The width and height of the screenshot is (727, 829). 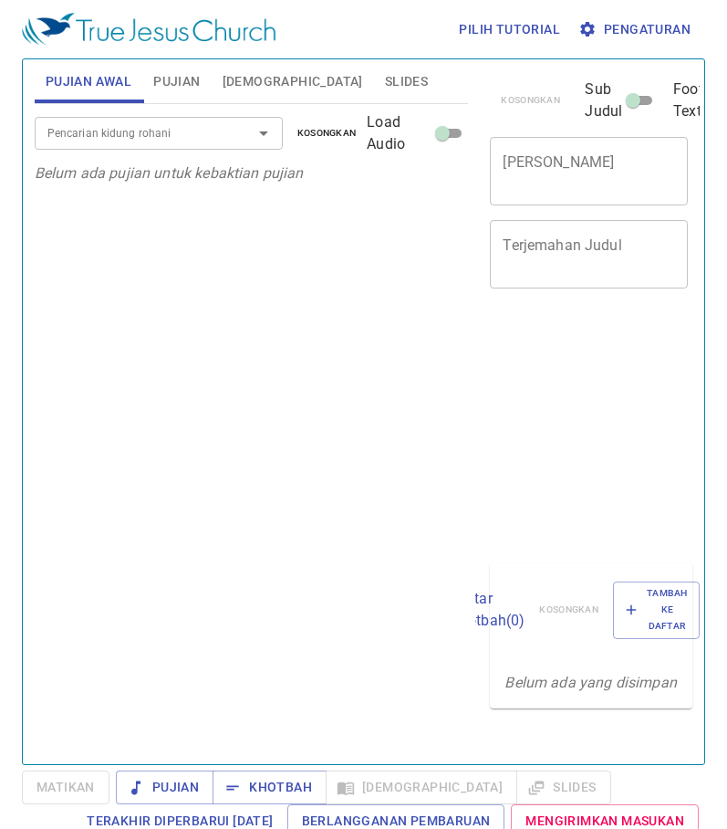 I want to click on button: Pilih tutorial, so click(x=509, y=29).